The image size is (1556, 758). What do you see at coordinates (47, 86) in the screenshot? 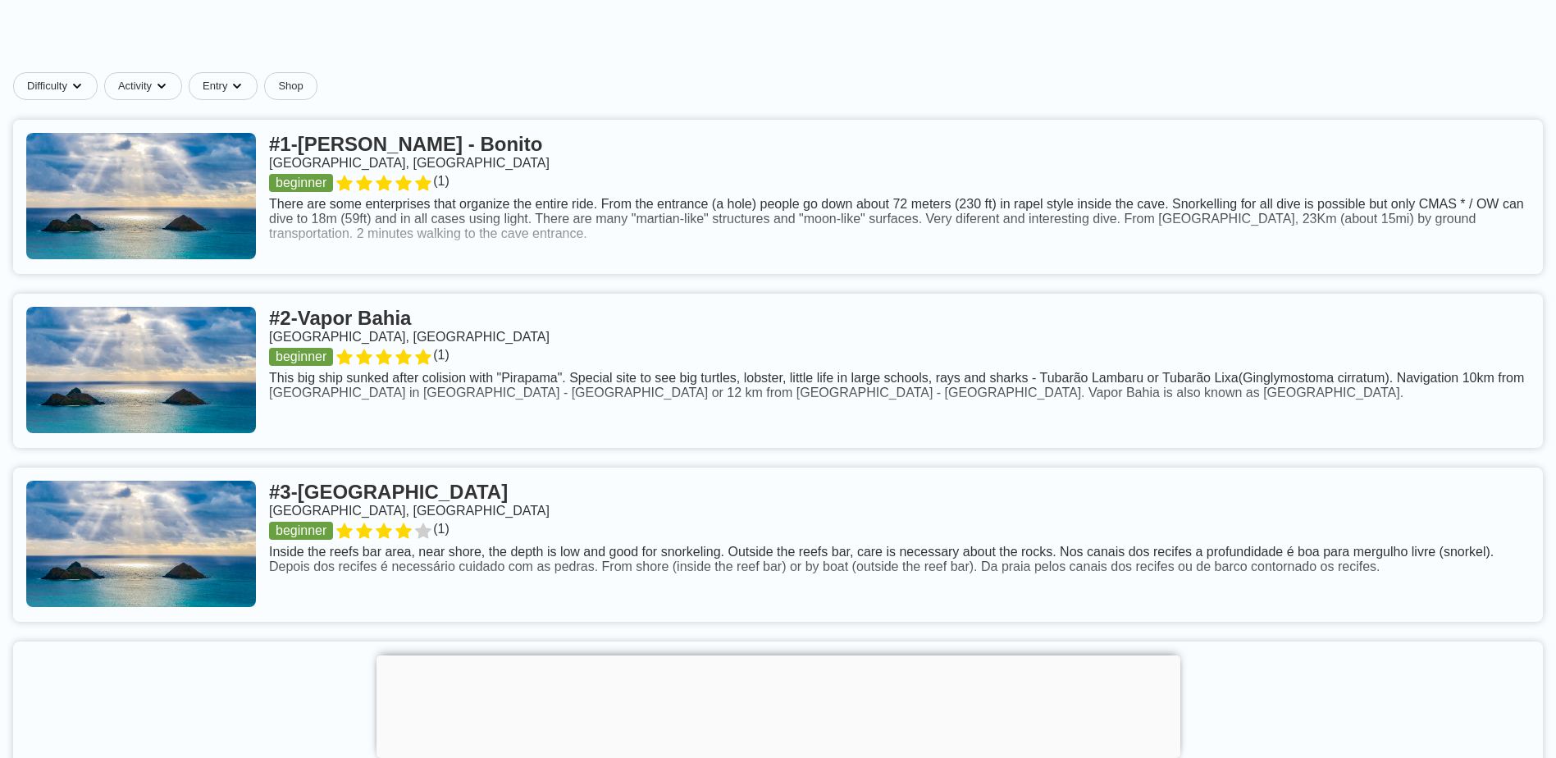
I see `span: Difficulty` at bounding box center [47, 86].